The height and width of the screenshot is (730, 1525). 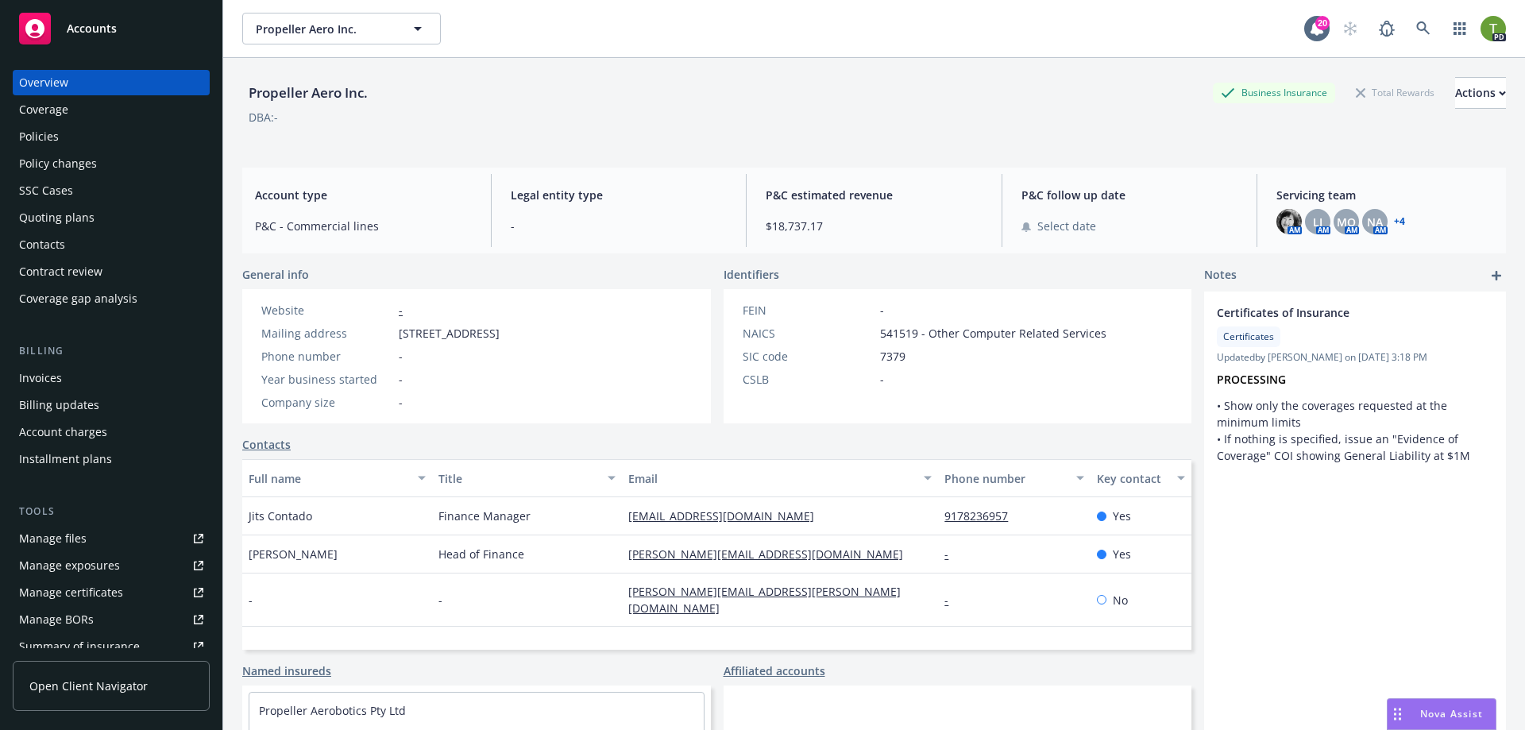 What do you see at coordinates (111, 29) in the screenshot?
I see `a: Accounts` at bounding box center [111, 29].